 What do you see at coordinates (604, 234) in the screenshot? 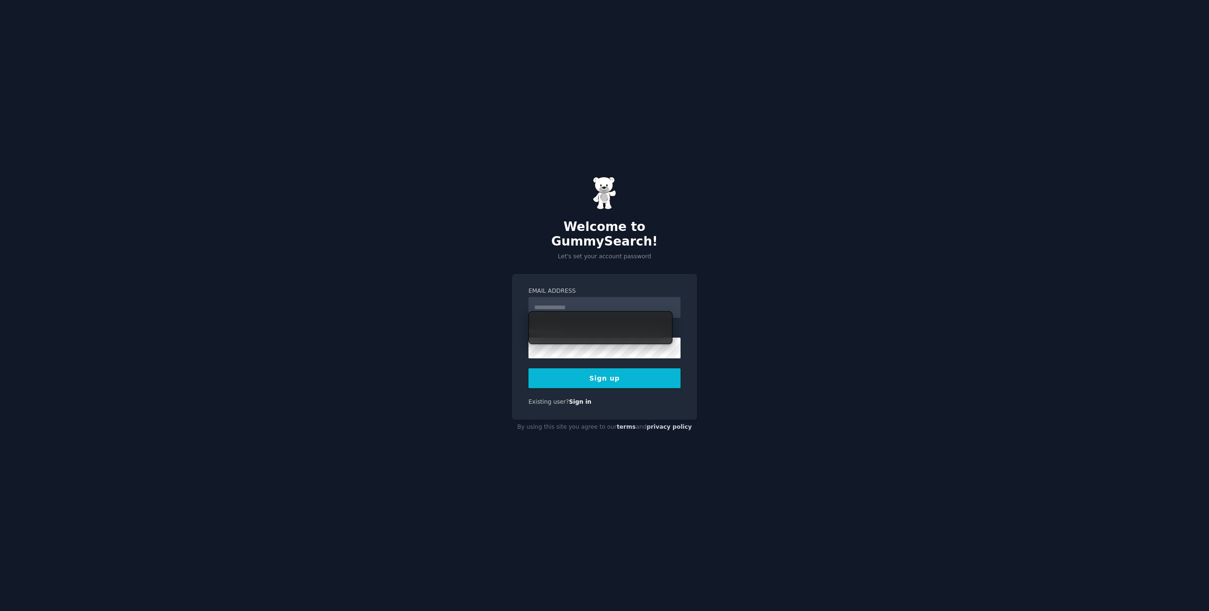
I see `h2: Welcome to GummySearch!` at bounding box center [604, 234].